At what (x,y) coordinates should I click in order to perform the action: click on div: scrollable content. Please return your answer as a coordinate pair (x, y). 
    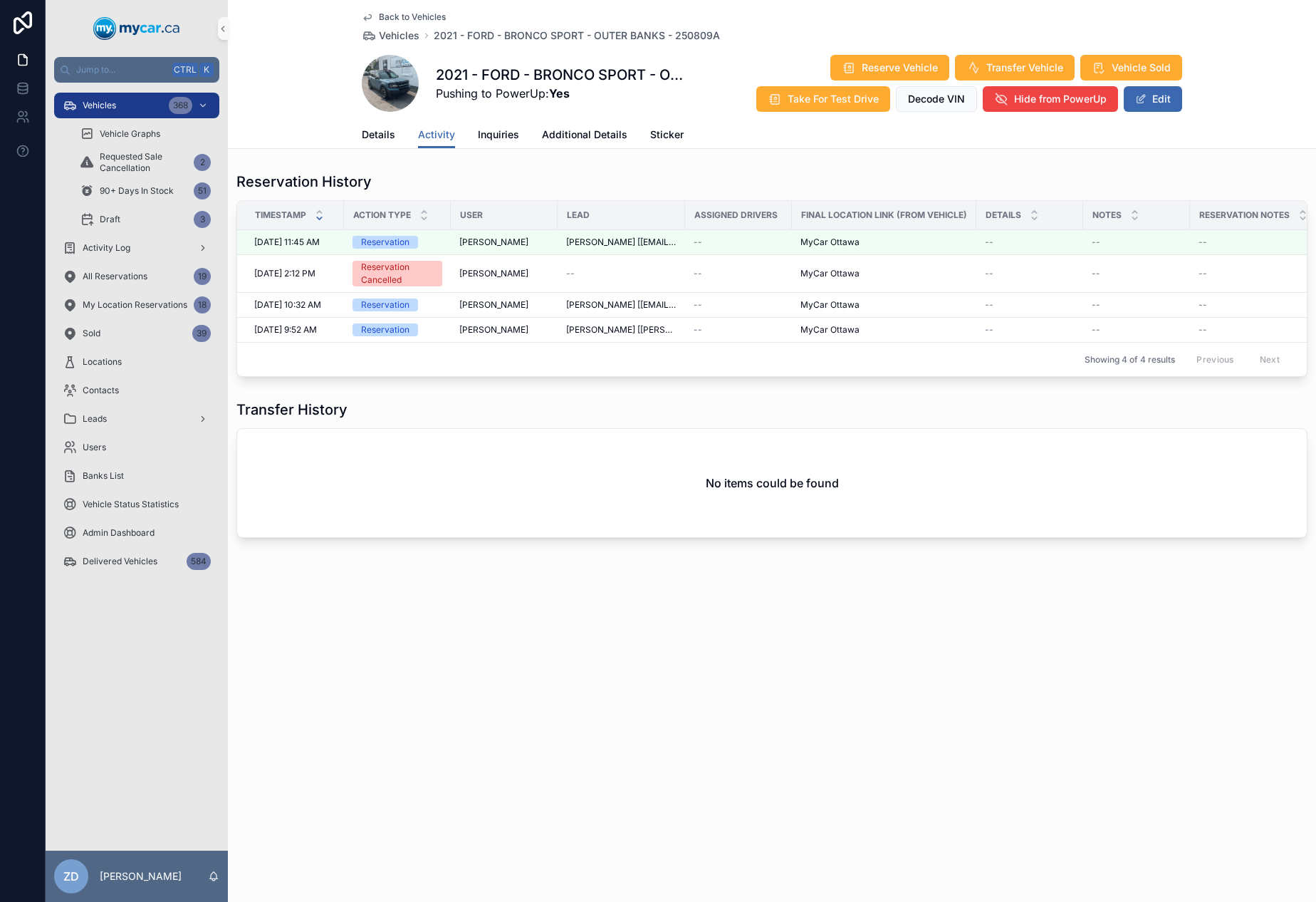
    Looking at the image, I should click on (137, 338).